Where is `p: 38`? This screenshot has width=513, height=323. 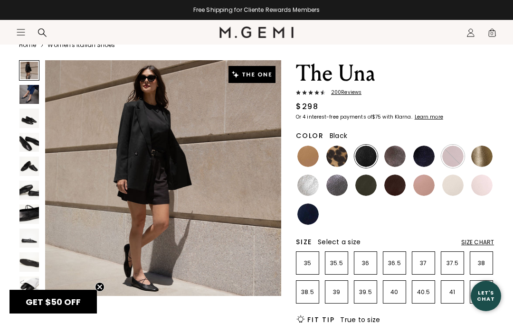
p: 38 is located at coordinates (481, 264).